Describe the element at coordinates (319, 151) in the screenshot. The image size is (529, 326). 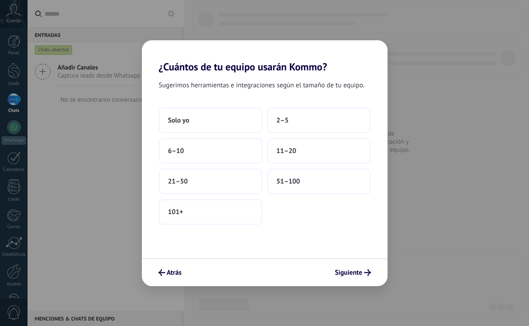
I see `button: 11–20` at that location.